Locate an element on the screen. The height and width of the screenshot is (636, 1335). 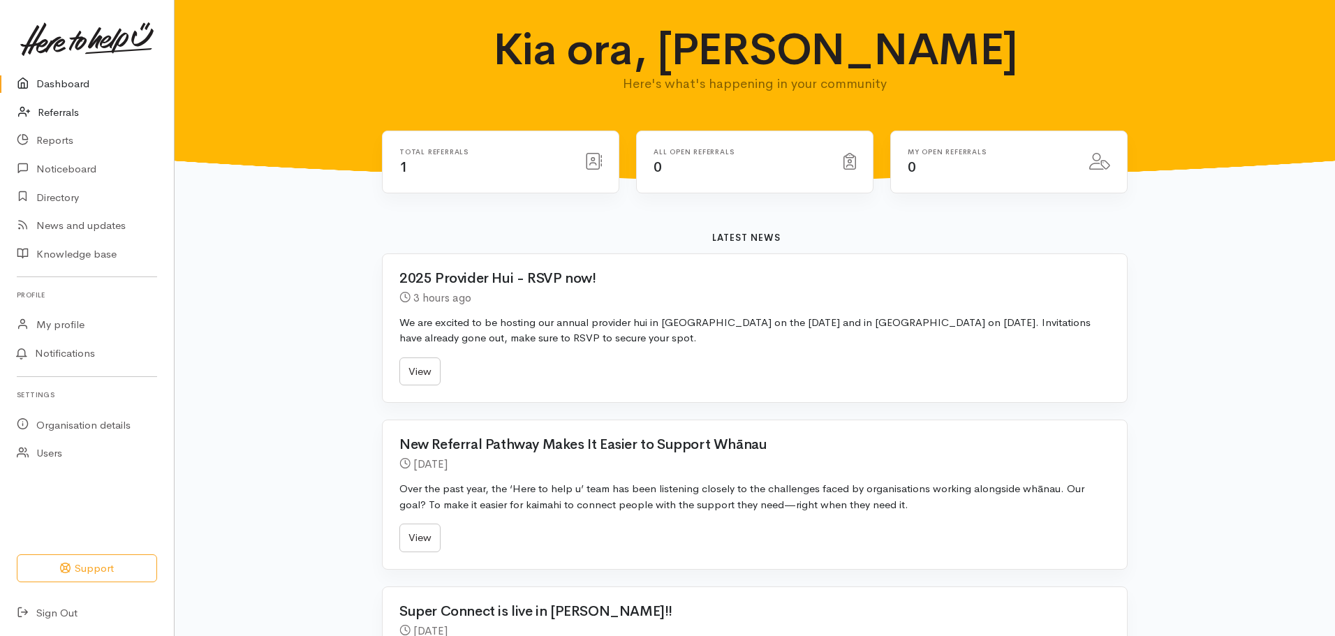
h6: Profile is located at coordinates (87, 295).